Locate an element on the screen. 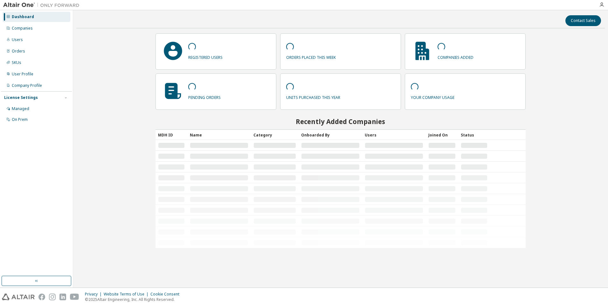  p: pending orders is located at coordinates (205, 96).